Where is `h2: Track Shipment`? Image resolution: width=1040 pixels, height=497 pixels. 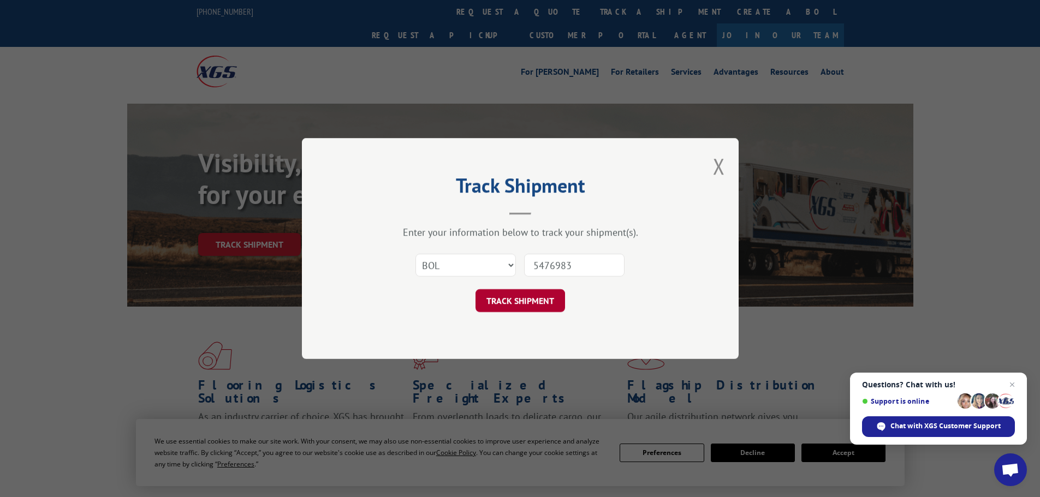 h2: Track Shipment is located at coordinates (520, 188).